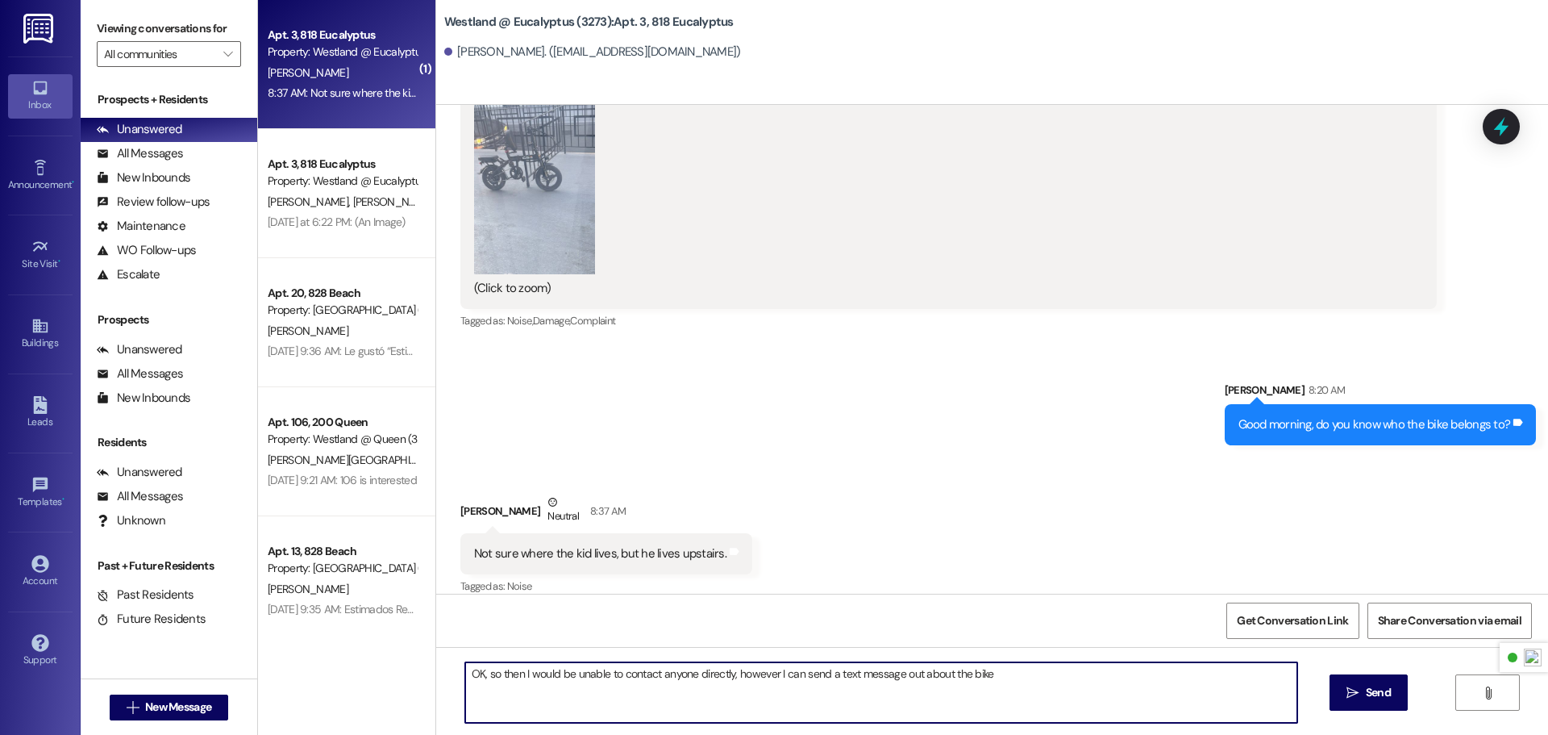 The image size is (1548, 735). Describe the element at coordinates (178, 706) in the screenshot. I see `span: New Message` at that location.